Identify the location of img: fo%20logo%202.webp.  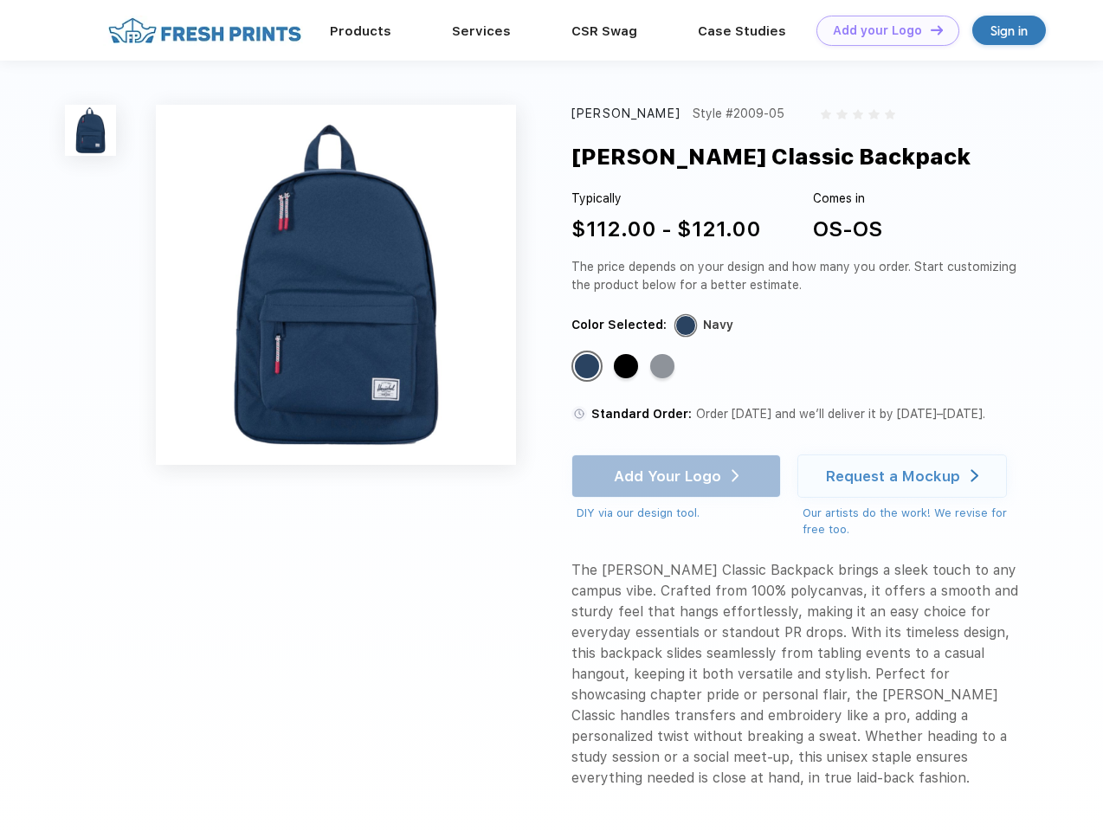
(204, 30).